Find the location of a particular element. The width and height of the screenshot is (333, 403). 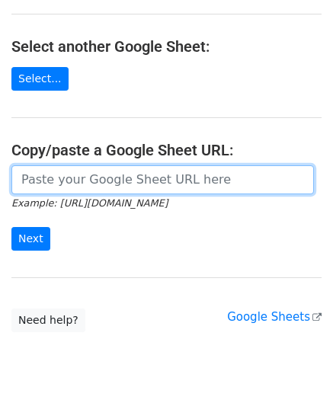

div: Chat Widget is located at coordinates (294, 366).